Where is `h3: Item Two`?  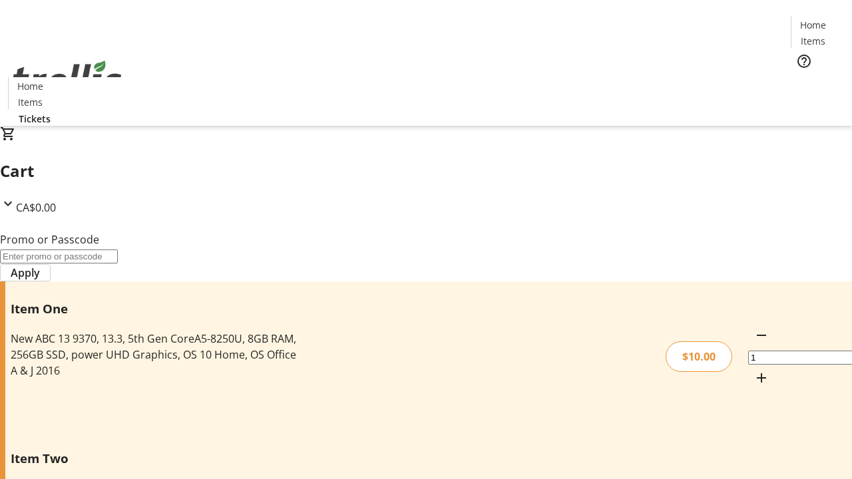
h3: Item Two is located at coordinates (156, 459).